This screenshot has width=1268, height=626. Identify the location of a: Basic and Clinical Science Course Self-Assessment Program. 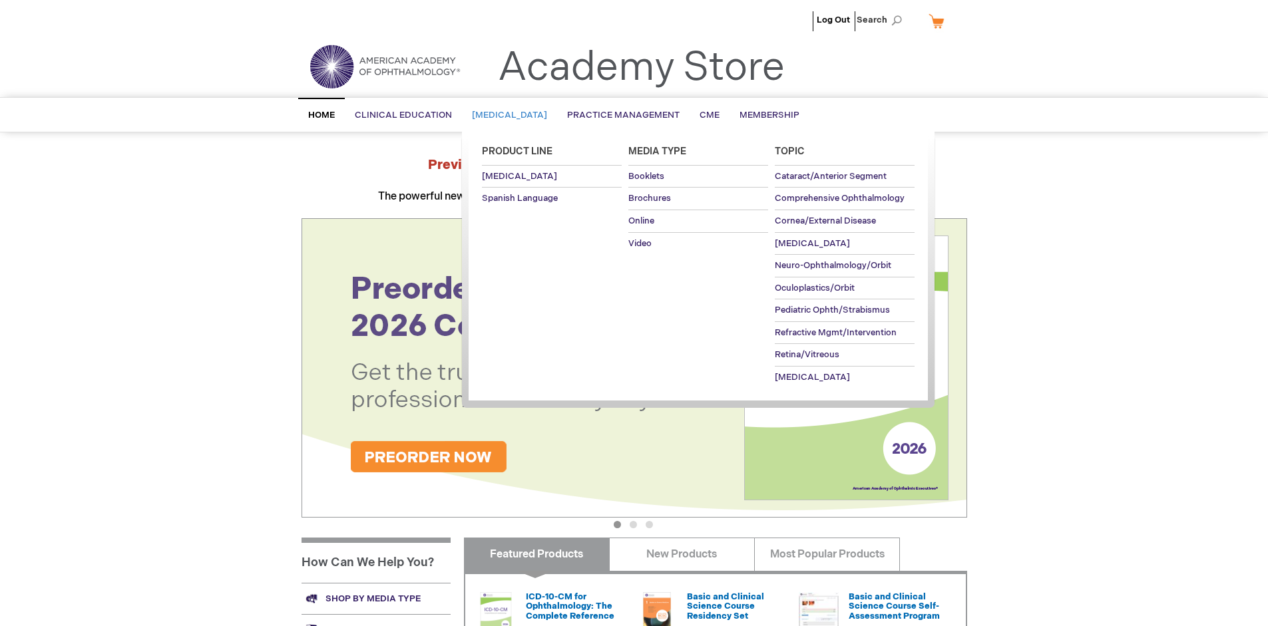
(894, 606).